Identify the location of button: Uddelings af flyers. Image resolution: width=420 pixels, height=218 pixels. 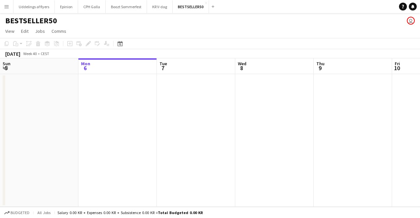
(34, 7).